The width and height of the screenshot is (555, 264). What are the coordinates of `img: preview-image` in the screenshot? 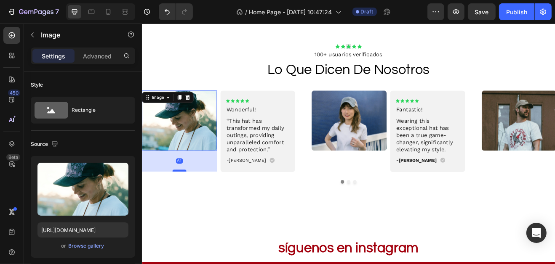 It's located at (83, 189).